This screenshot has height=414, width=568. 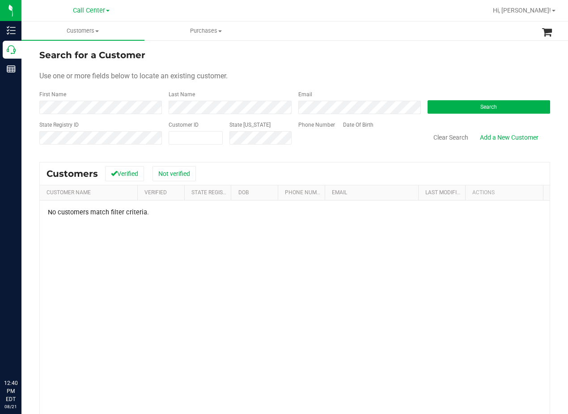 What do you see at coordinates (83, 31) in the screenshot?
I see `a: Customers` at bounding box center [83, 31].